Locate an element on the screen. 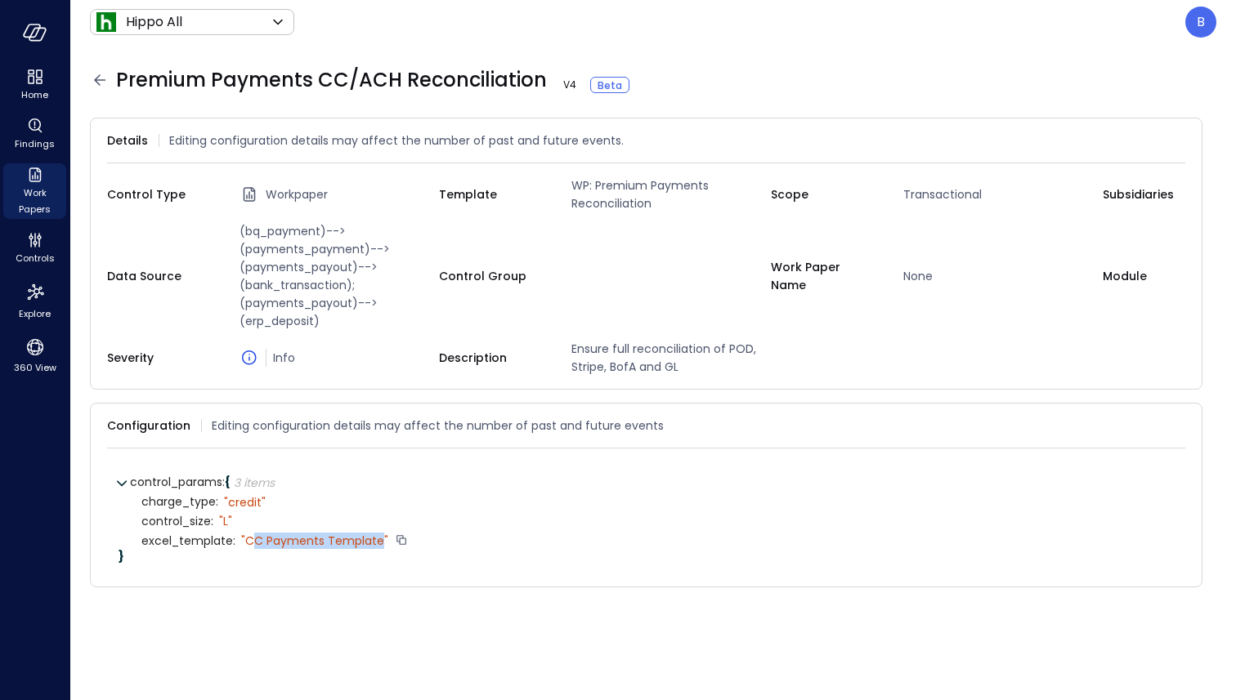 This screenshot has height=700, width=1236. div: 360 View is located at coordinates (34, 356).